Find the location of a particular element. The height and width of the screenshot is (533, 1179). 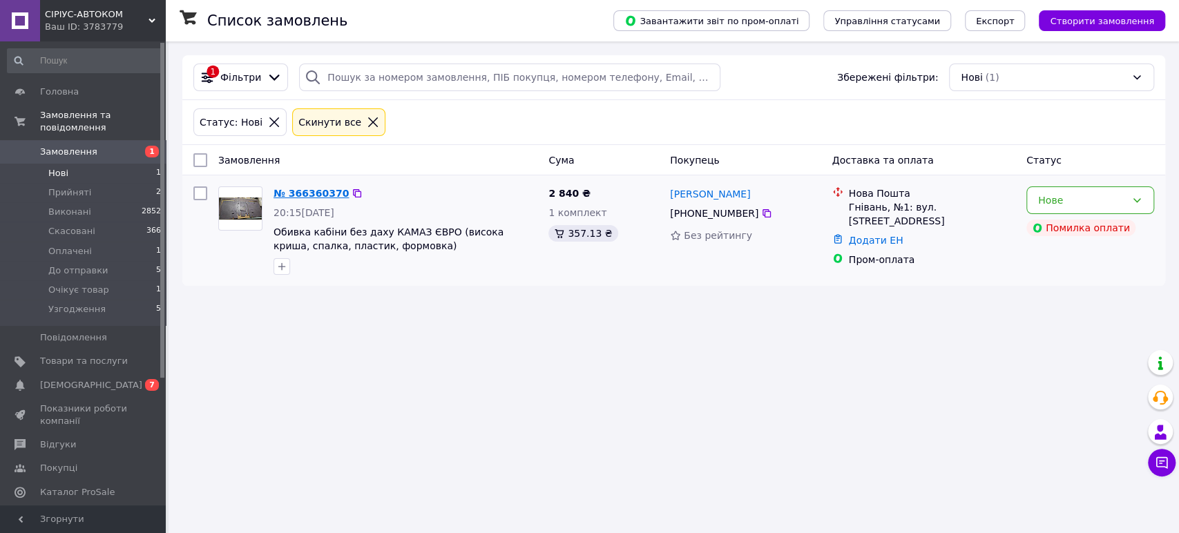

button: Чат з покупцем is located at coordinates (1162, 463).